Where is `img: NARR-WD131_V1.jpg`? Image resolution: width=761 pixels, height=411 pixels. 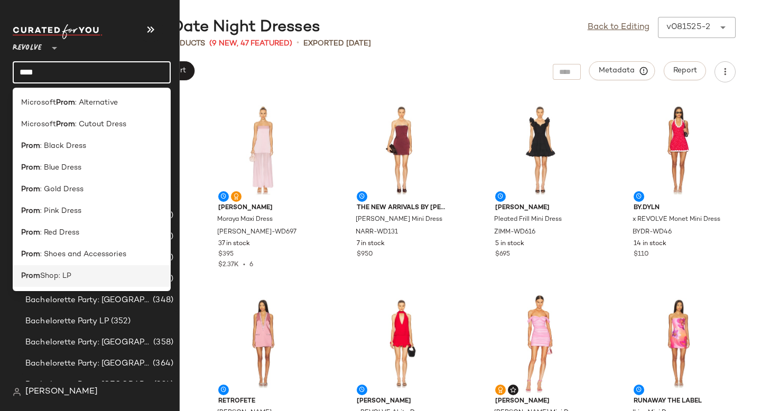
img: NARR-WD131_V1.jpg is located at coordinates (401, 150).